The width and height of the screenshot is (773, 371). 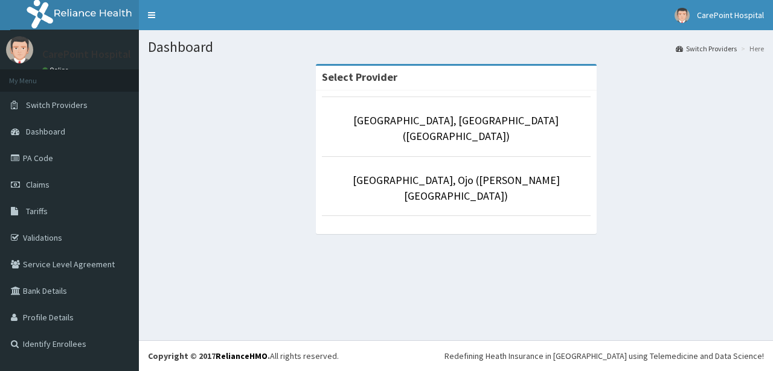 I want to click on a: RelianceHMO, so click(x=241, y=356).